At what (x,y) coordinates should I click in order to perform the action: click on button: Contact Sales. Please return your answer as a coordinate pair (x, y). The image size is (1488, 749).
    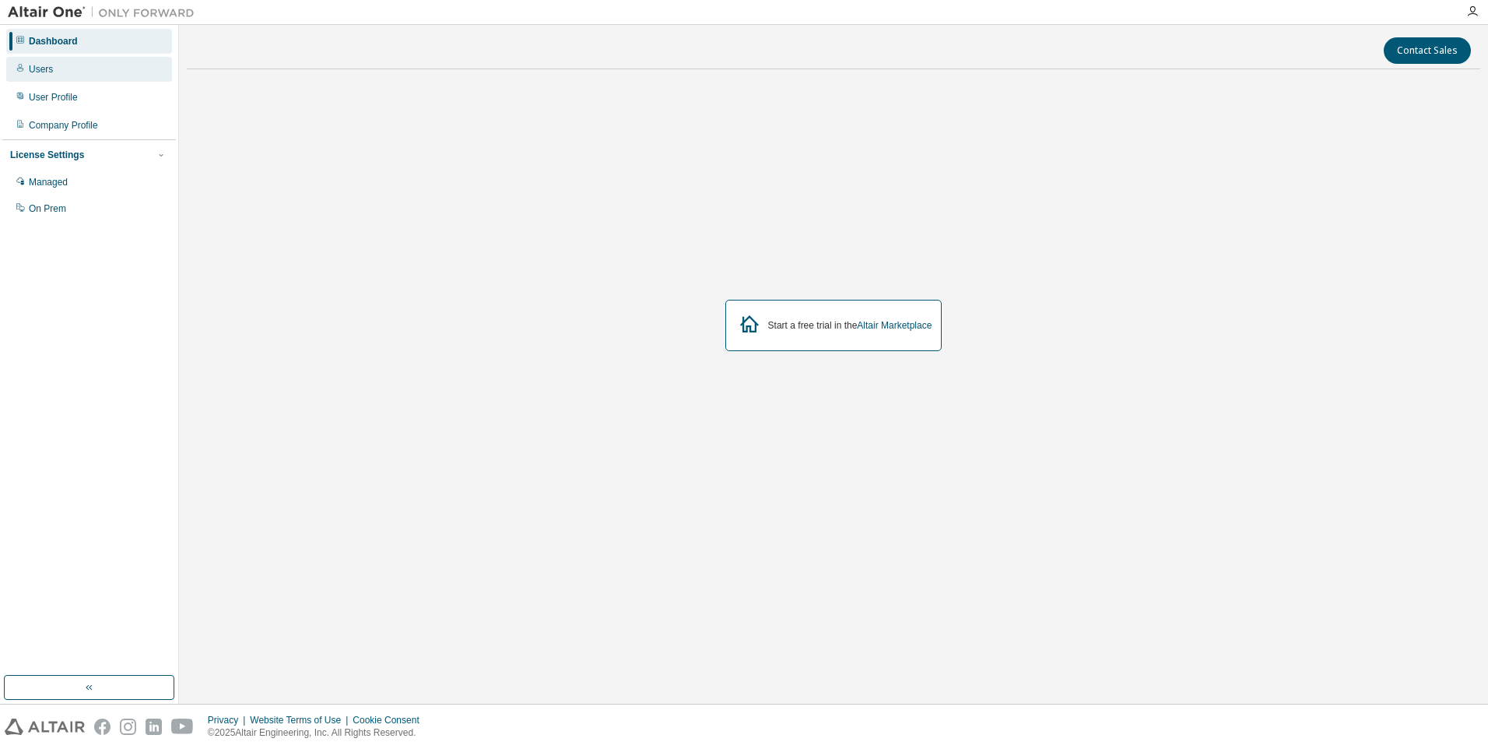
    Looking at the image, I should click on (1427, 51).